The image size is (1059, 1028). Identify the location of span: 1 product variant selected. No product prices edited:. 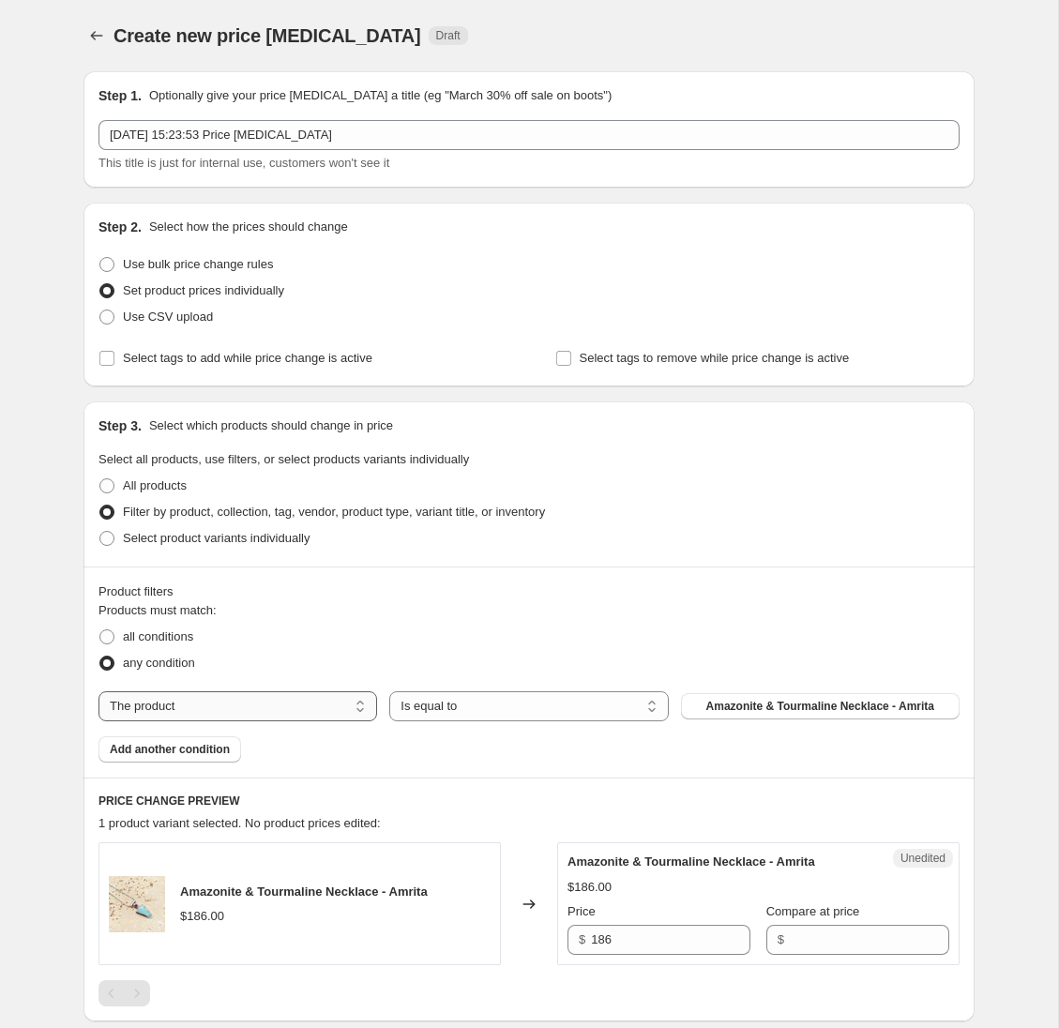
(239, 823).